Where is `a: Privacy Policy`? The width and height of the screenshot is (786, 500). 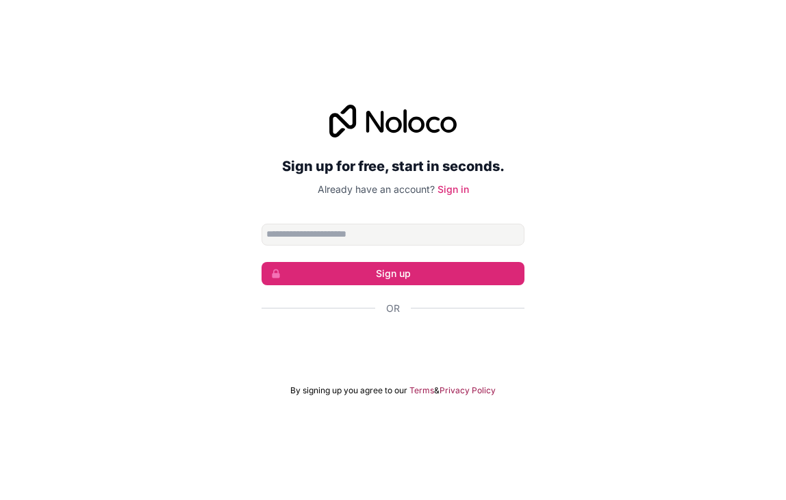 a: Privacy Policy is located at coordinates (467, 391).